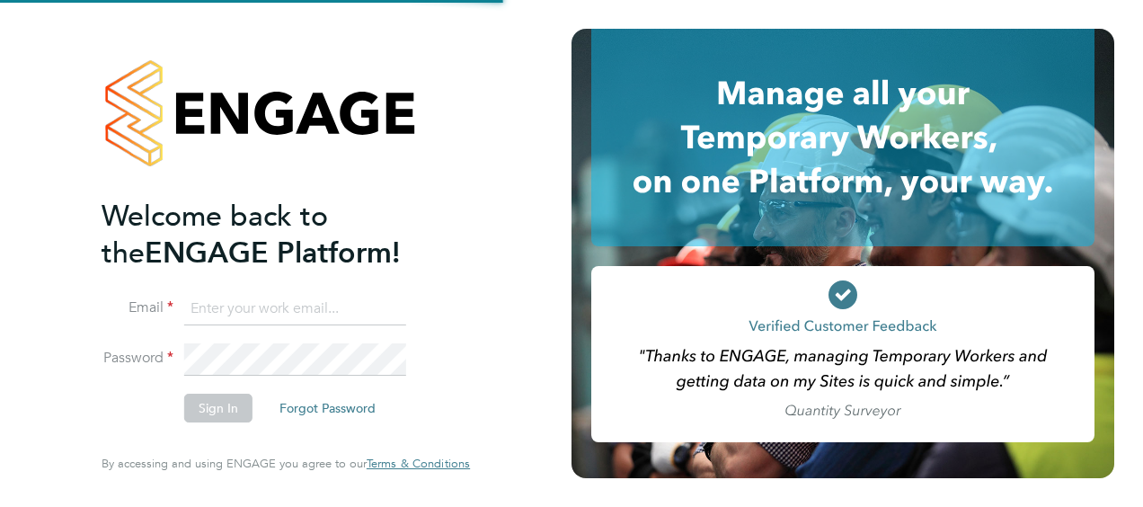  Describe the element at coordinates (418, 464) in the screenshot. I see `a: Terms & Conditions` at that location.